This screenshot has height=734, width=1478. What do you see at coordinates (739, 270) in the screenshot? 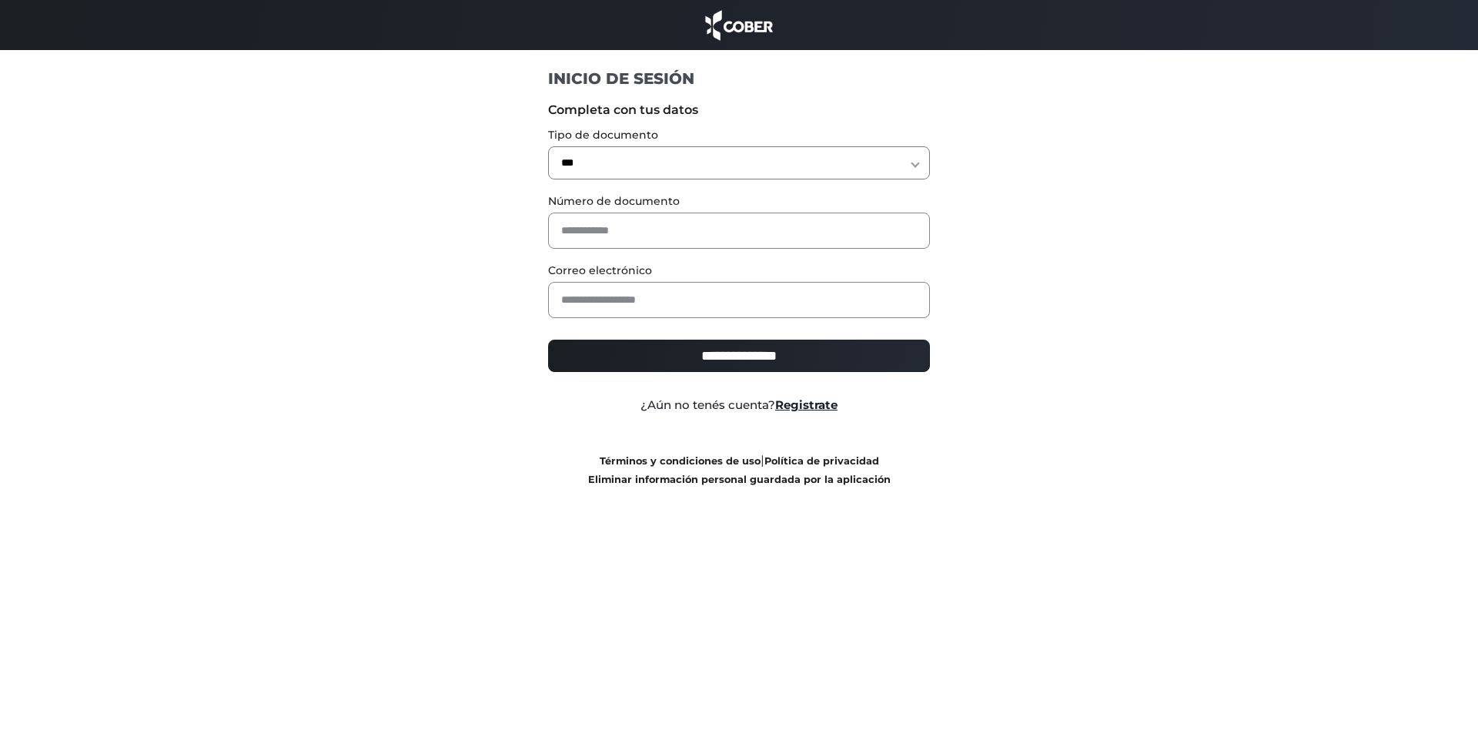
I see `label: Correo electrónico` at bounding box center [739, 270].